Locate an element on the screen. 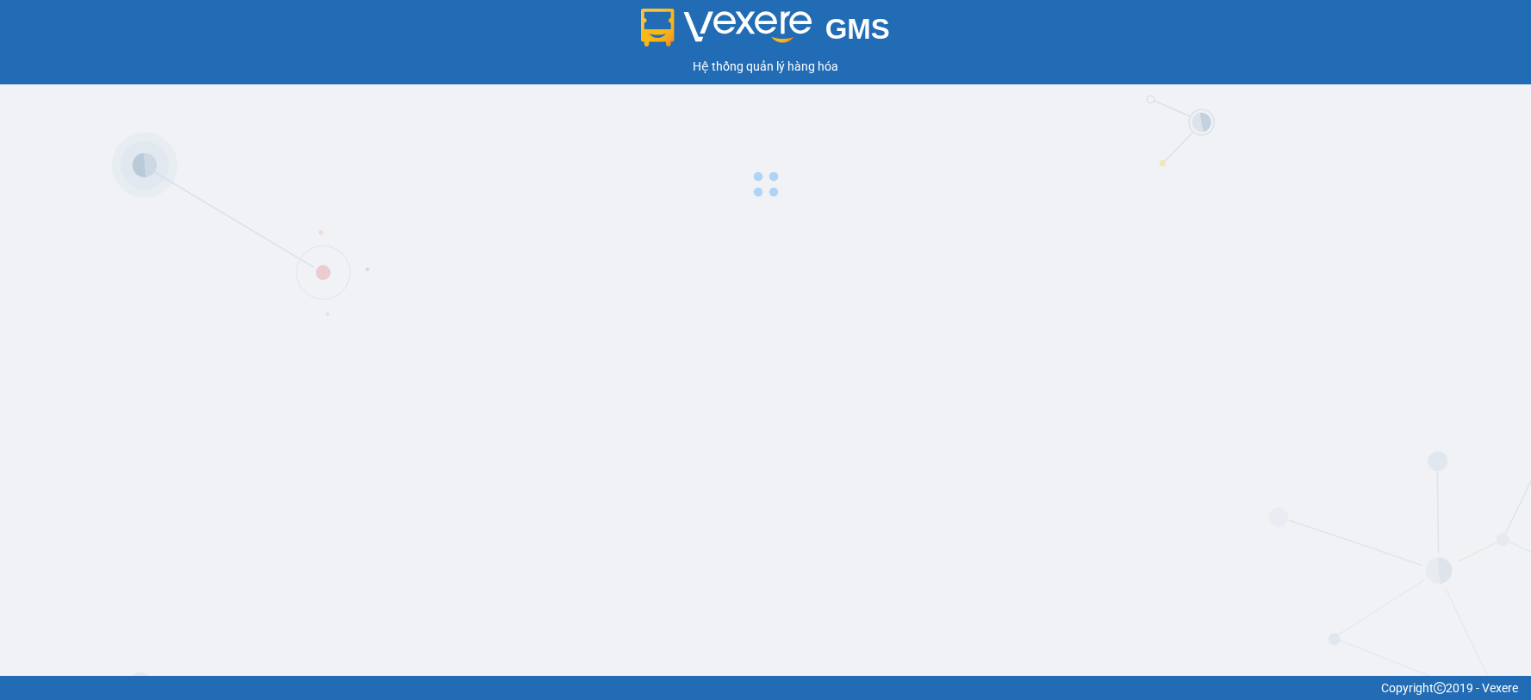  div: Hệ thống quản lý hàng hóa is located at coordinates (765, 66).